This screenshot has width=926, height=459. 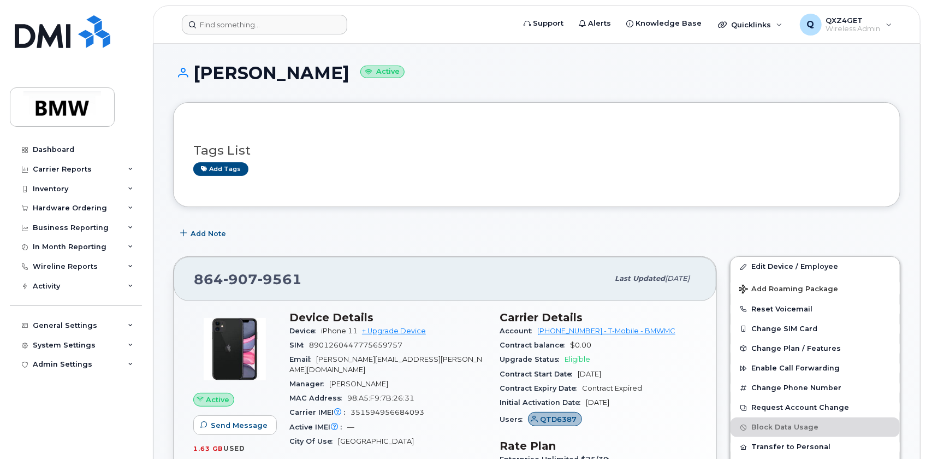 I want to click on span: Contract Expired, so click(x=612, y=388).